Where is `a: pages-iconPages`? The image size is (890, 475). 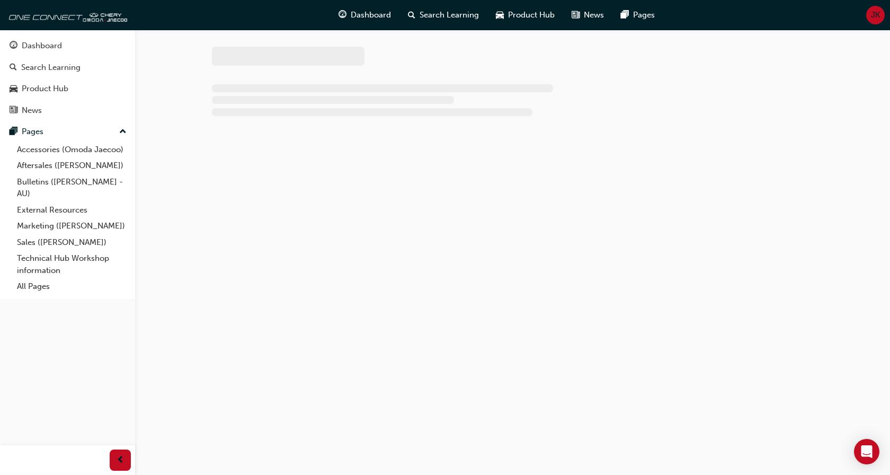 a: pages-iconPages is located at coordinates (638, 15).